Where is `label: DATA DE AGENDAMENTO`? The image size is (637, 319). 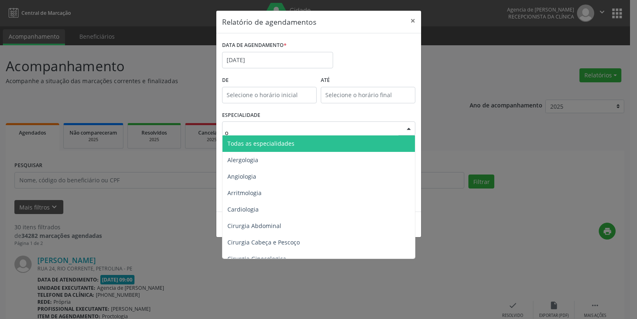
label: DATA DE AGENDAMENTO is located at coordinates (254, 45).